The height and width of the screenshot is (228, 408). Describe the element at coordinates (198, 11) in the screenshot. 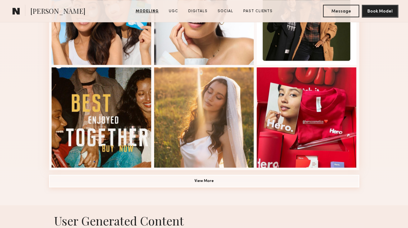

I see `a: Digitals` at that location.